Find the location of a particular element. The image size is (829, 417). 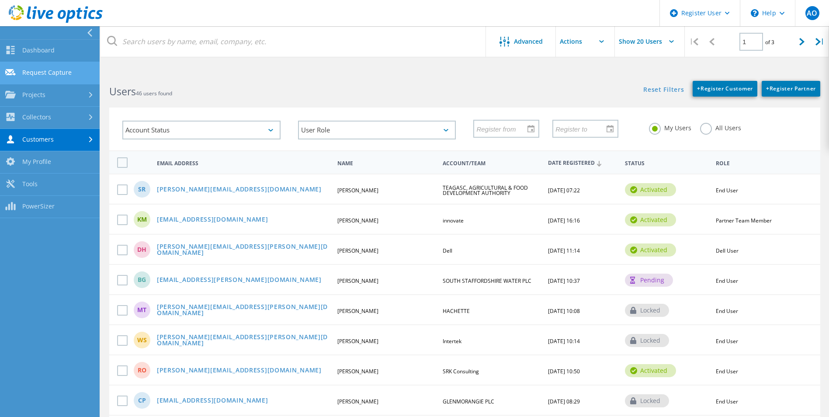

a: +Register Customer is located at coordinates (725, 89).